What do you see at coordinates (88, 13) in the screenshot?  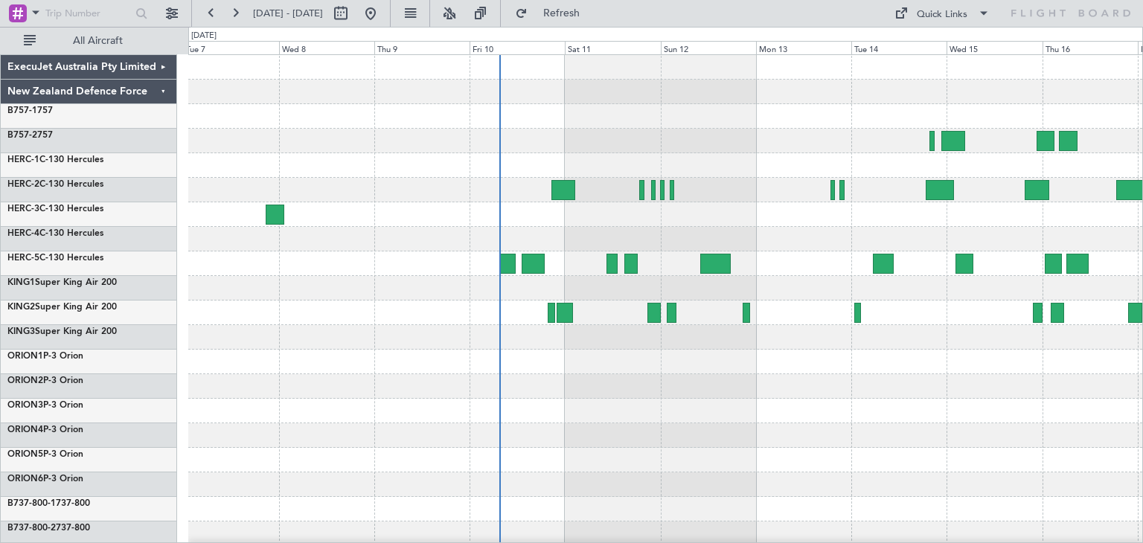 I see `input: Trip Number` at bounding box center [88, 13].